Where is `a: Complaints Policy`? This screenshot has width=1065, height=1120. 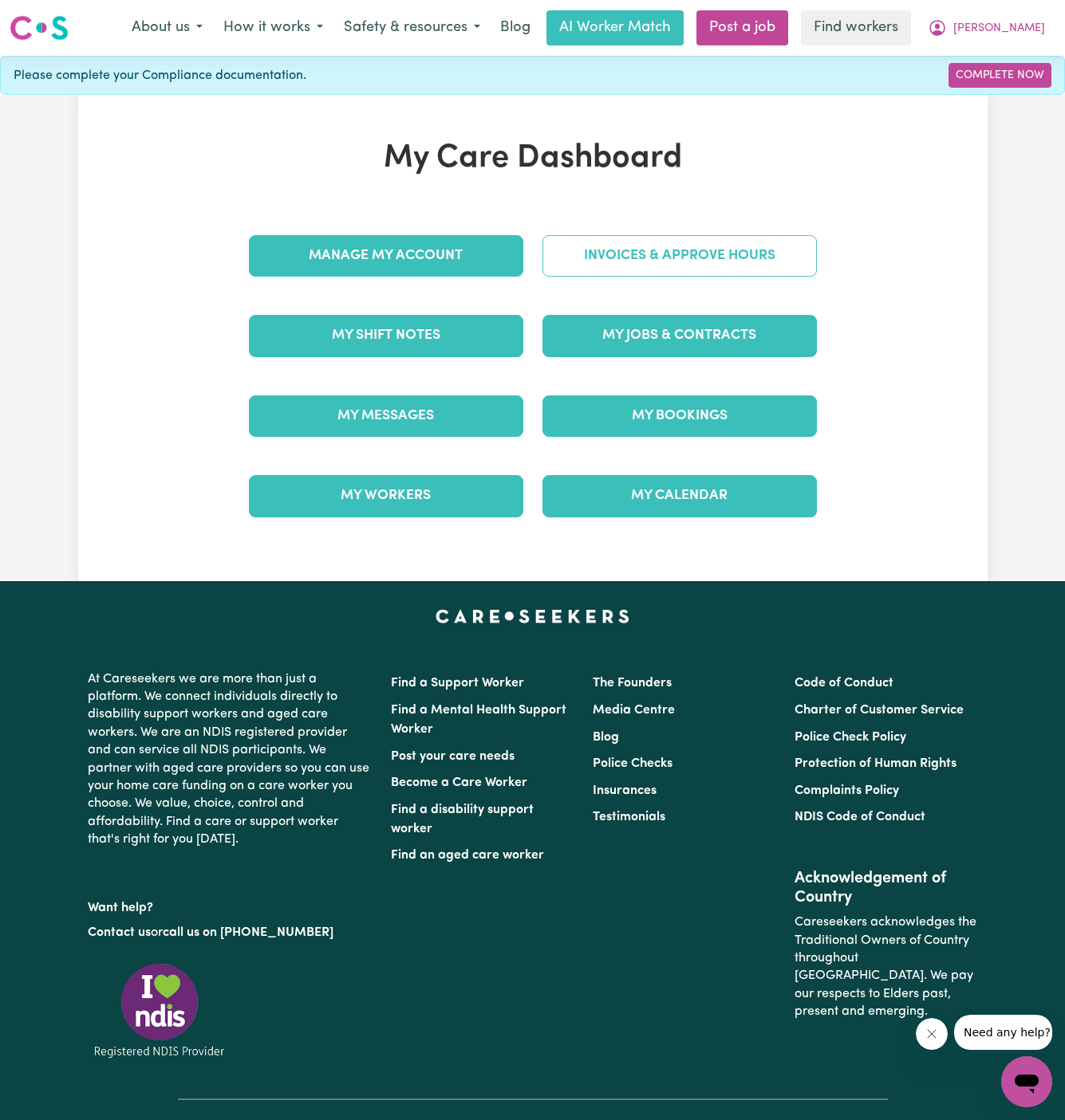
a: Complaints Policy is located at coordinates (846, 791).